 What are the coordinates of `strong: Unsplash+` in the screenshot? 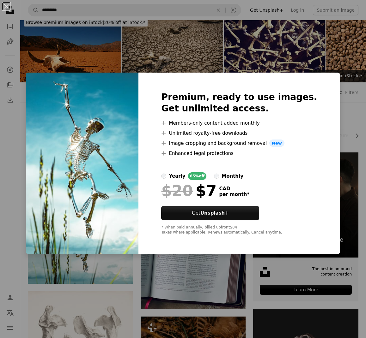 It's located at (215, 213).